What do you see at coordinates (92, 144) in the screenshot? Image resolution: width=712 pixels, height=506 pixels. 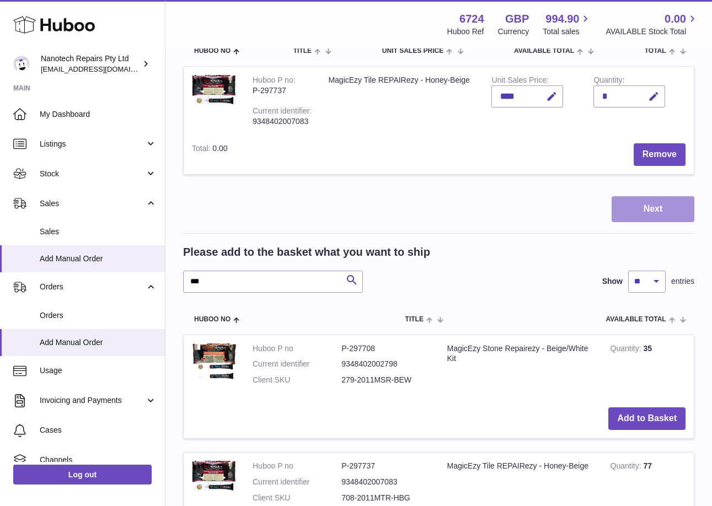 I see `span: Listings` at bounding box center [92, 144].